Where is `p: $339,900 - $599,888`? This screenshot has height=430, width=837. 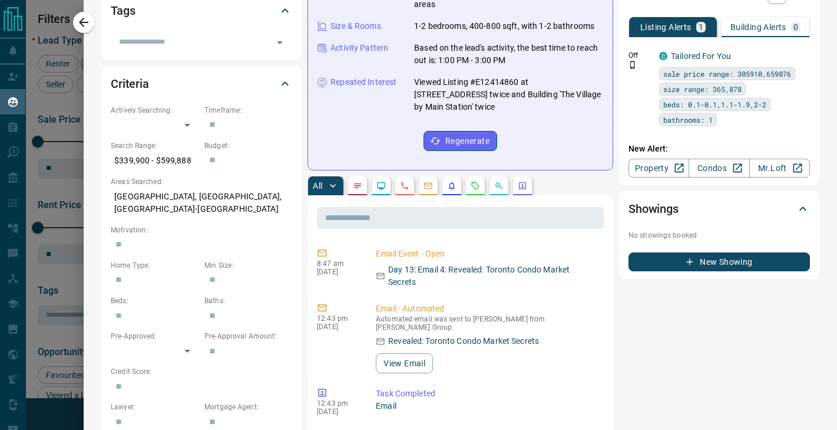 p: $339,900 - $599,888 is located at coordinates (154, 160).